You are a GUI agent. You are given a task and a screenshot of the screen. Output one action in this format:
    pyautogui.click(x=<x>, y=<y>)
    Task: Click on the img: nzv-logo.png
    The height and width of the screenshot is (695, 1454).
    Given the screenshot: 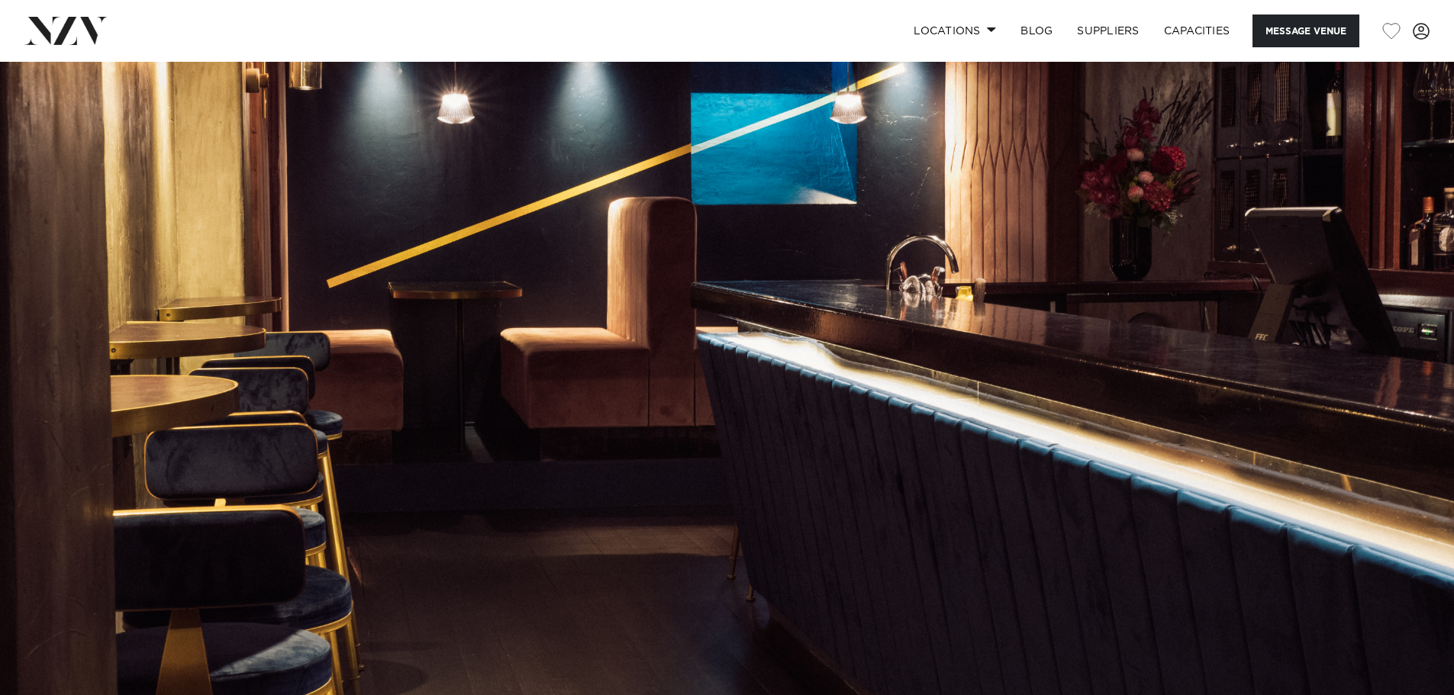 What is the action you would take?
    pyautogui.click(x=66, y=31)
    